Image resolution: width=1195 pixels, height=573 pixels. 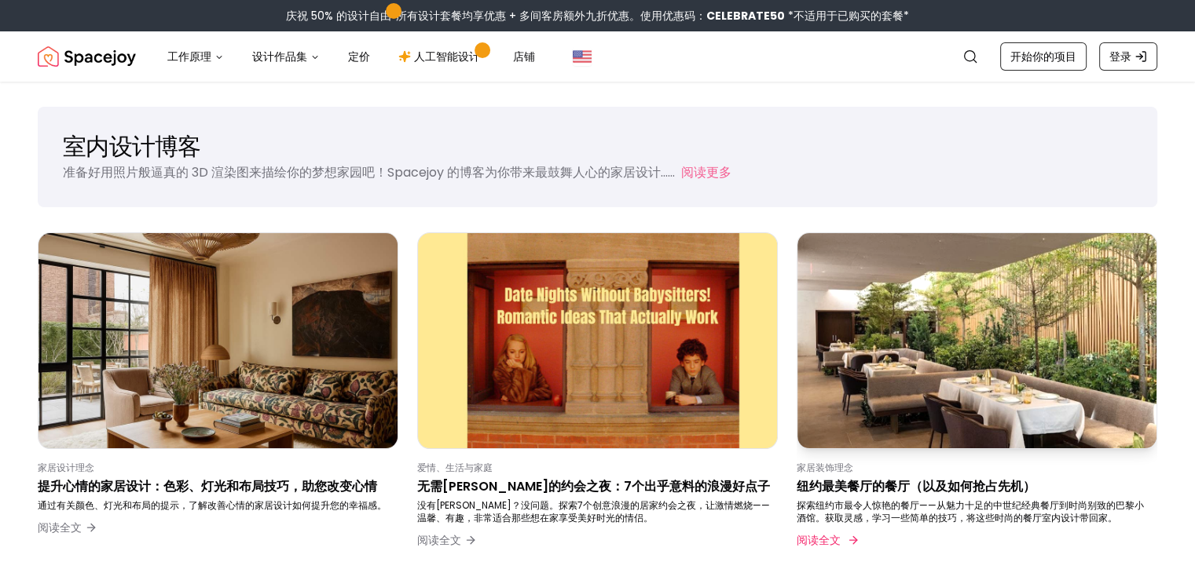 I want to click on font: 纽约最美餐厅的餐厅（以及如何抢占先机）, so click(x=916, y=486).